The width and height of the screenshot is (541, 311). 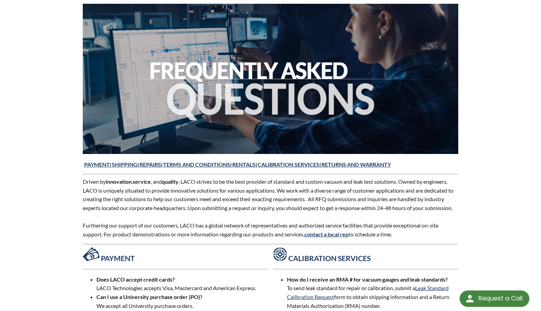 I want to click on img: 2021-FAQ.jpg, so click(x=270, y=79).